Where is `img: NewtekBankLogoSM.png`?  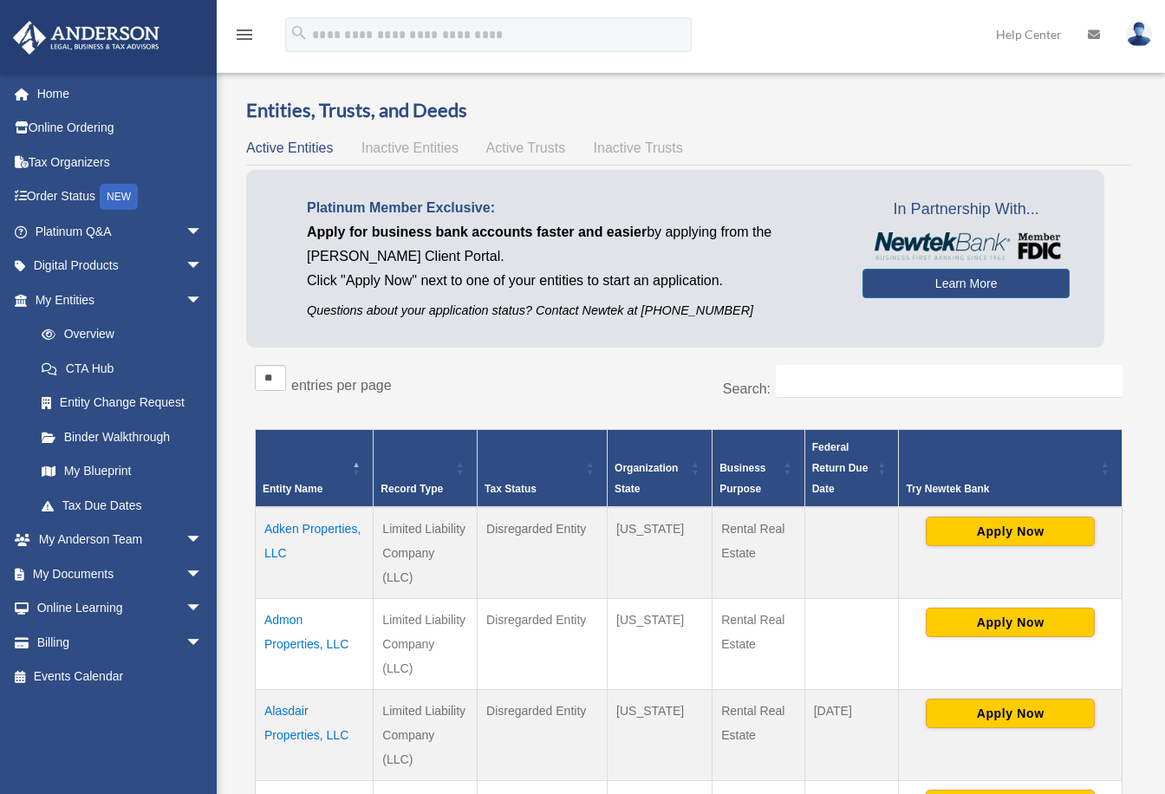
img: NewtekBankLogoSM.png is located at coordinates (966, 246).